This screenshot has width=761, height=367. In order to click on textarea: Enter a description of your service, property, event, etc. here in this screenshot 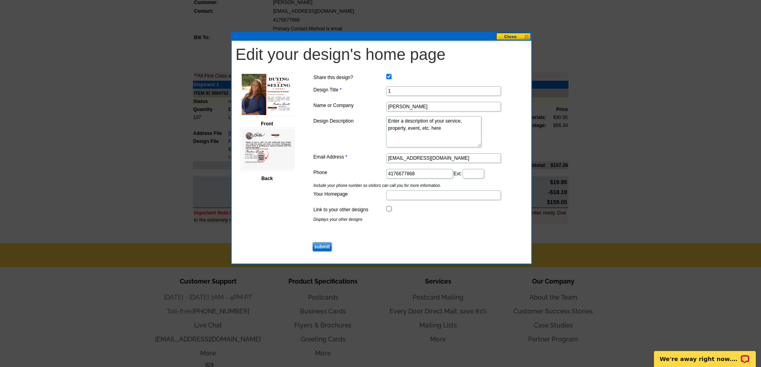, I will do `click(434, 132)`.